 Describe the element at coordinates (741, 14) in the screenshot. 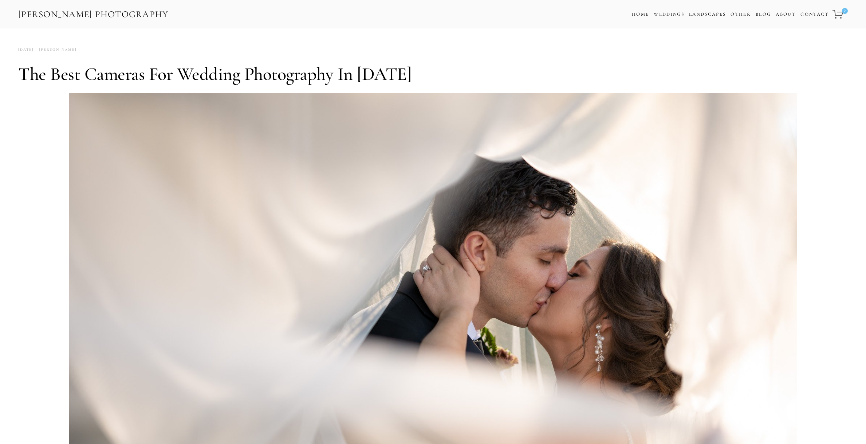

I see `a: Other` at that location.